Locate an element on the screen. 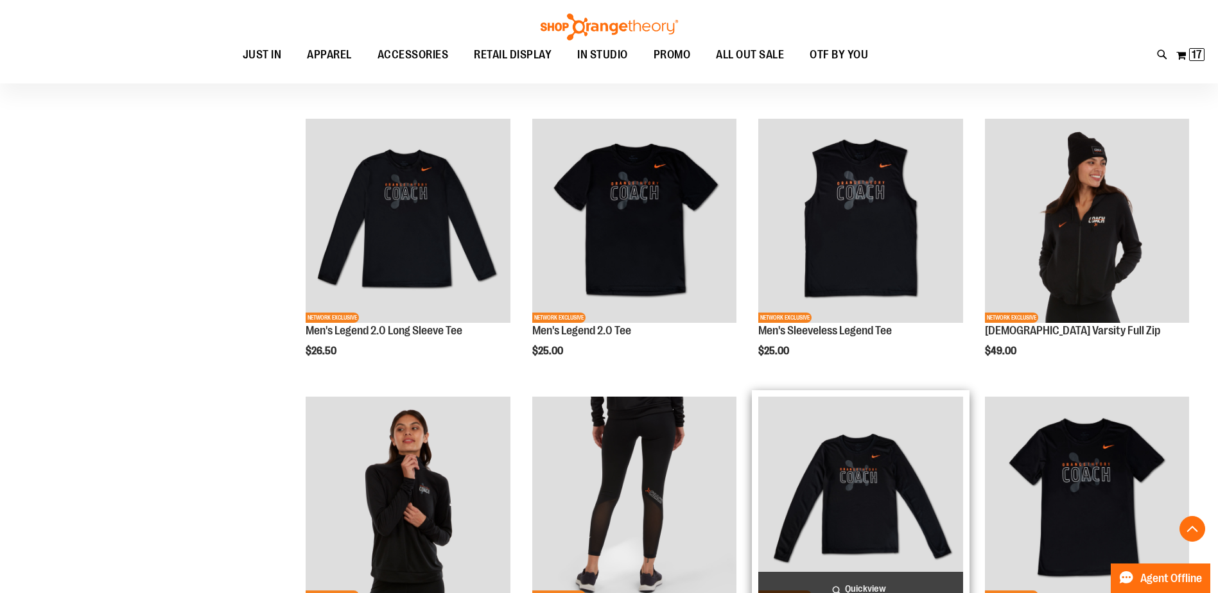 Image resolution: width=1218 pixels, height=593 pixels. a: OTF Ladies Coach FA23 Varsity Full Zip - Black primary imageNETWORK EXCLUSIVE is located at coordinates (1087, 222).